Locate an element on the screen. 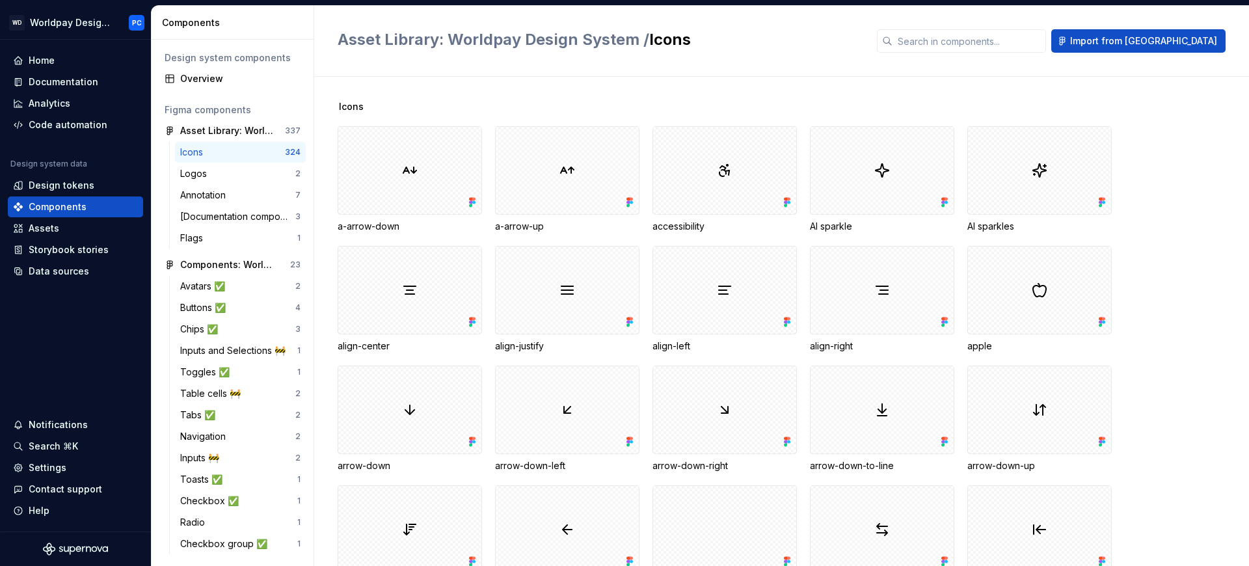 The height and width of the screenshot is (566, 1249). a: Supernova Logo is located at coordinates (75, 549).